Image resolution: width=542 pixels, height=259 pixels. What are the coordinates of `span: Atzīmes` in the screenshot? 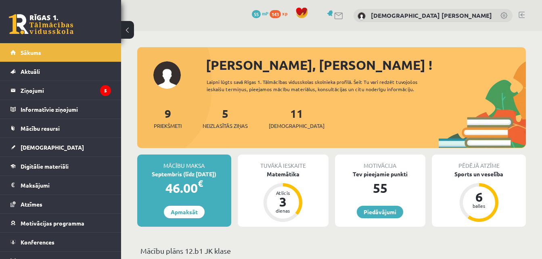 It's located at (31, 204).